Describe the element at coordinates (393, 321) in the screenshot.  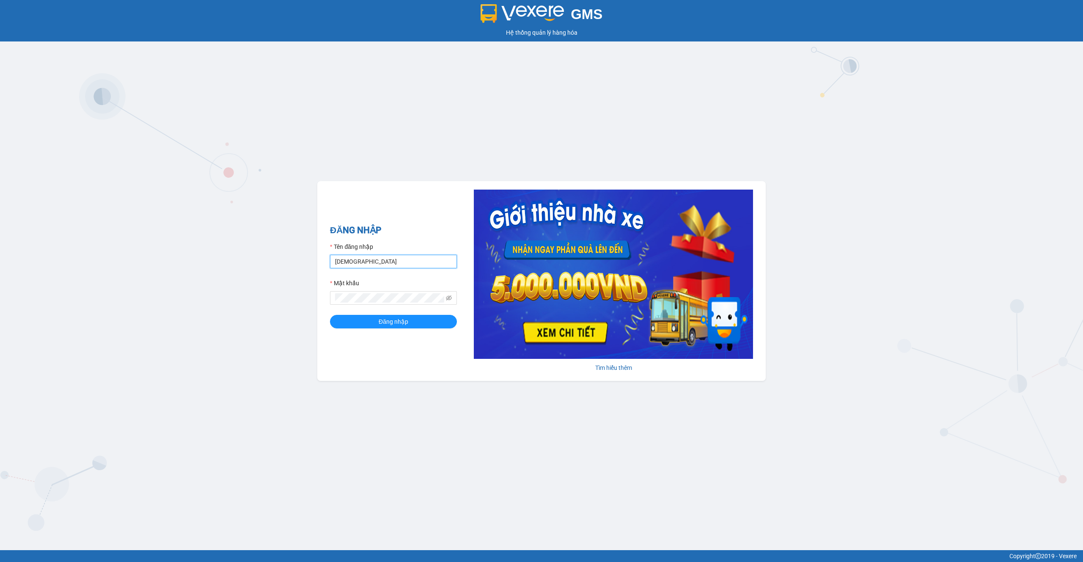
I see `span: Đăng nhập` at that location.